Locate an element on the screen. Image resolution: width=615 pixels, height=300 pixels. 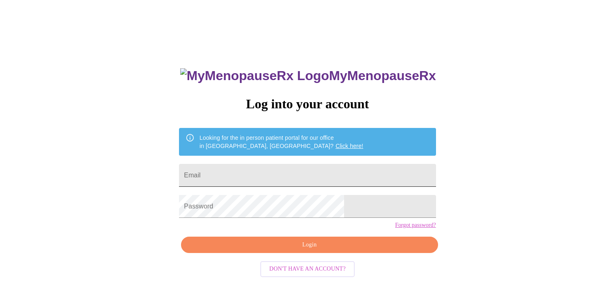
button: Login is located at coordinates (309, 245).